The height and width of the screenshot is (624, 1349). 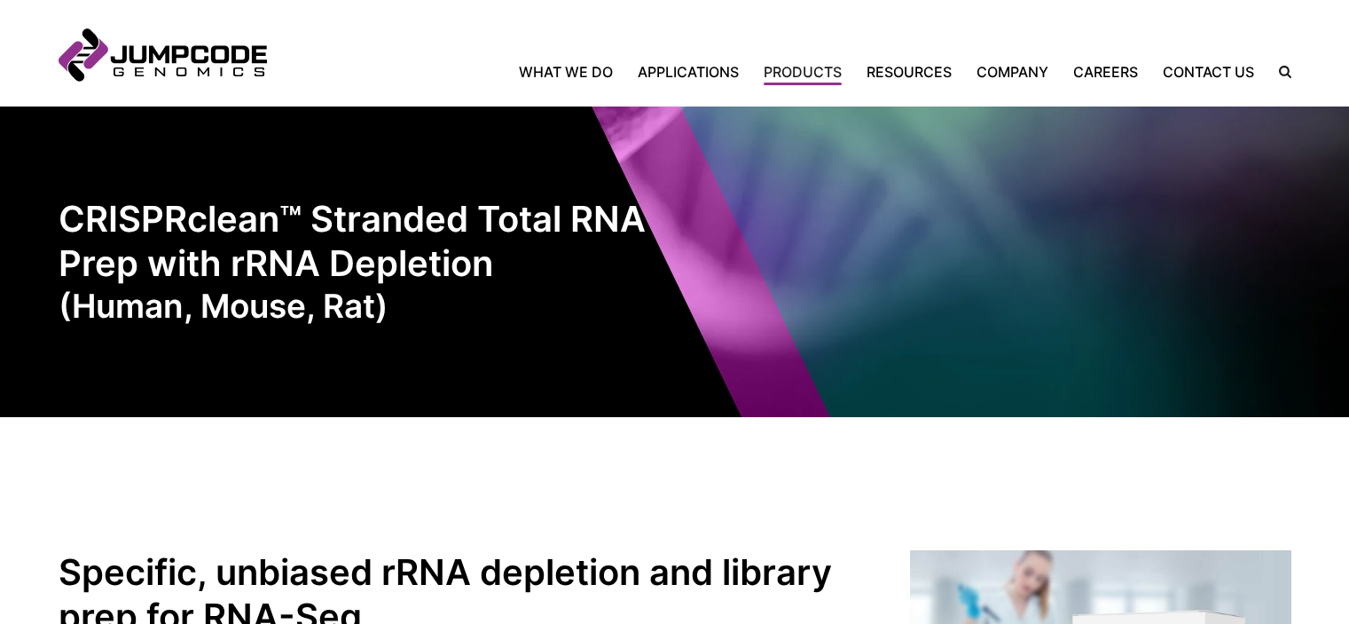 What do you see at coordinates (572, 72) in the screenshot?
I see `a: What We Do` at bounding box center [572, 72].